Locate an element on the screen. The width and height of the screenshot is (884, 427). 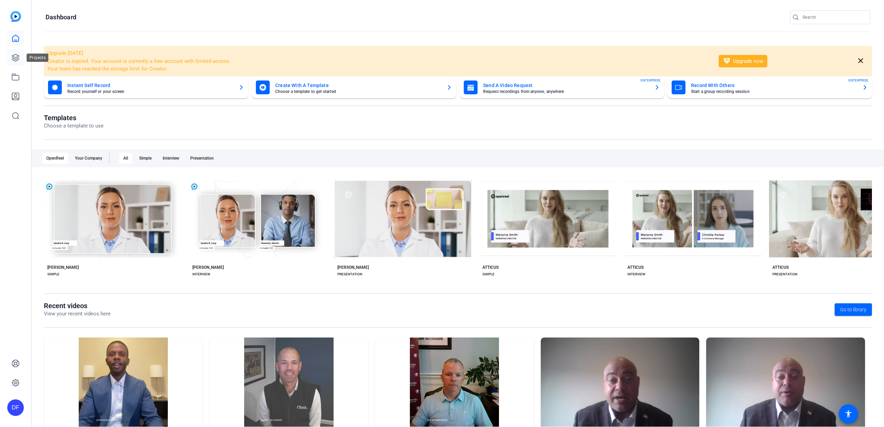
div: OpenReel is located at coordinates (55, 158).